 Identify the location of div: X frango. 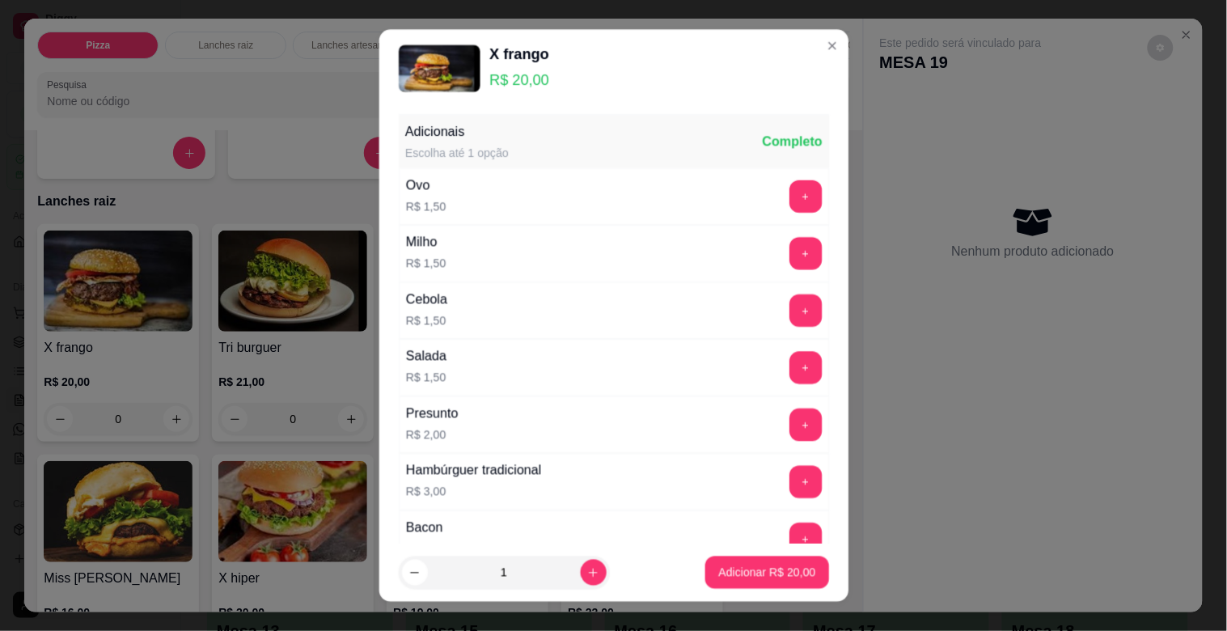
(519, 53).